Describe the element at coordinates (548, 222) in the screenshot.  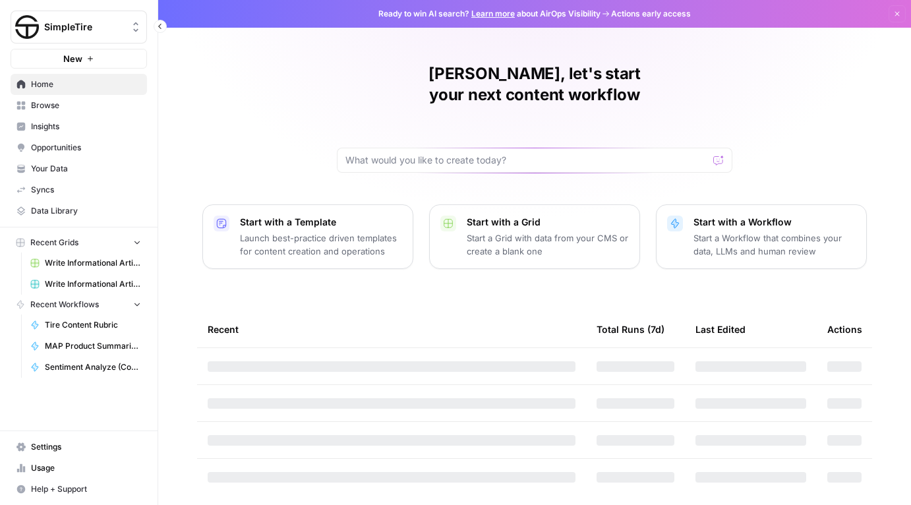
I see `p: Start with a Grid` at that location.